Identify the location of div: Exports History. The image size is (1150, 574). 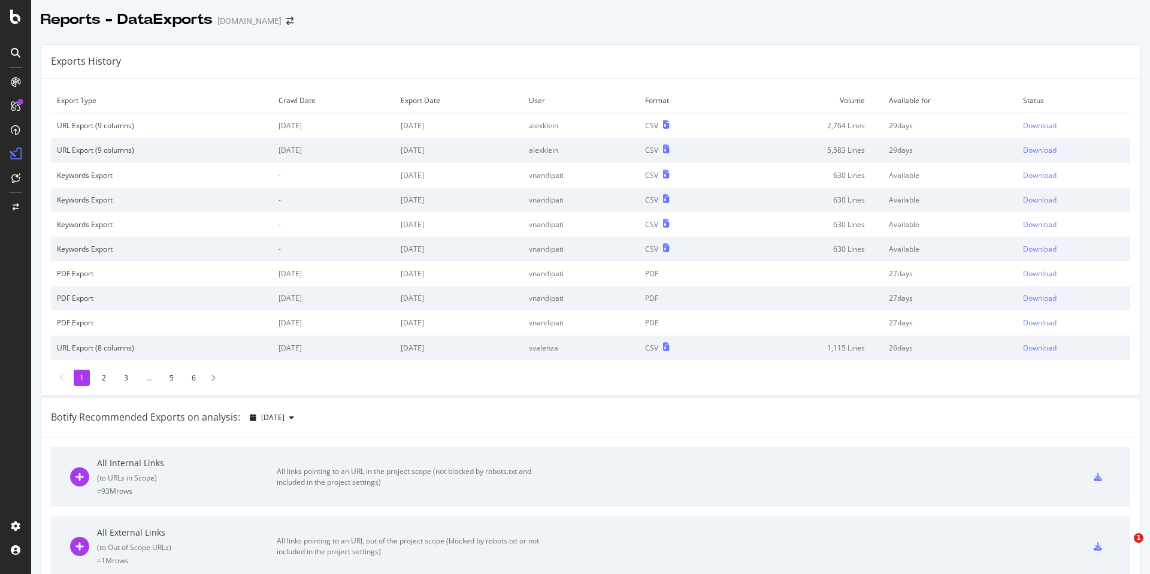
(86, 61).